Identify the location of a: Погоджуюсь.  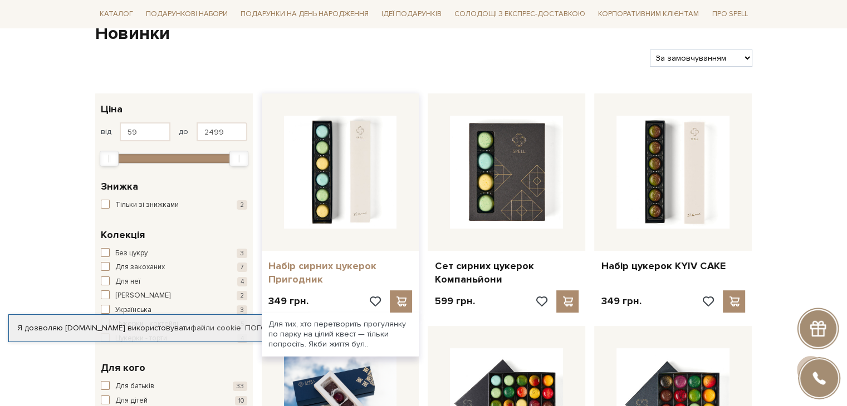
(273, 328).